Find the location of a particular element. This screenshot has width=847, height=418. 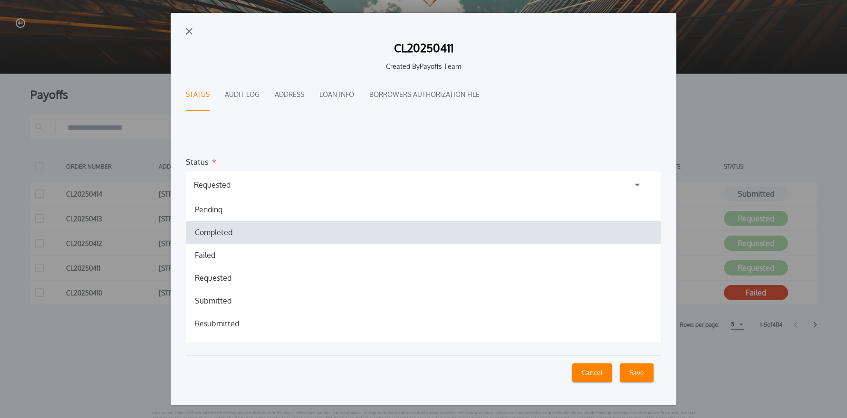

h1: CL20250411 is located at coordinates (424, 48).